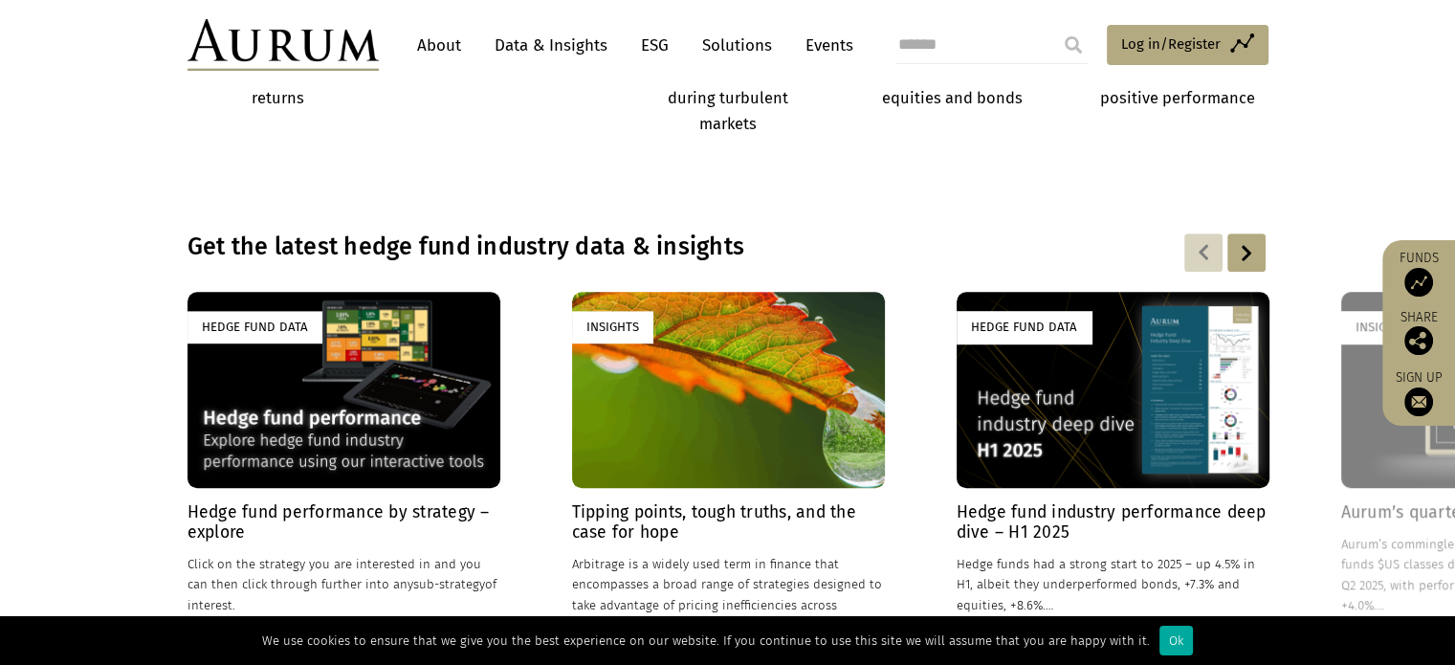  What do you see at coordinates (728, 522) in the screenshot?
I see `h4: Tipping points, tough truths, and the case for hope` at bounding box center [728, 522].